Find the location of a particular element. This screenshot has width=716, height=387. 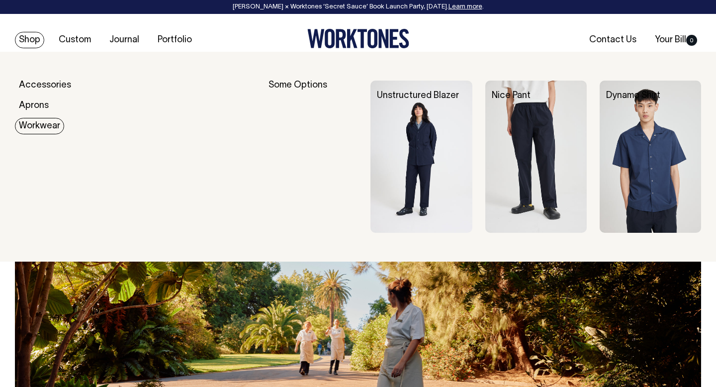

a: Nice Pant is located at coordinates (511, 95).